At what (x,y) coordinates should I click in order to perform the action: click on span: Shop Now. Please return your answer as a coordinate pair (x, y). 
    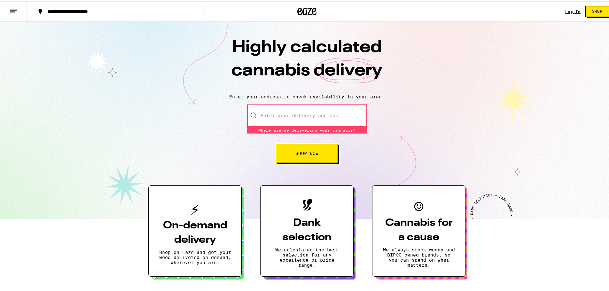
    Looking at the image, I should click on (307, 152).